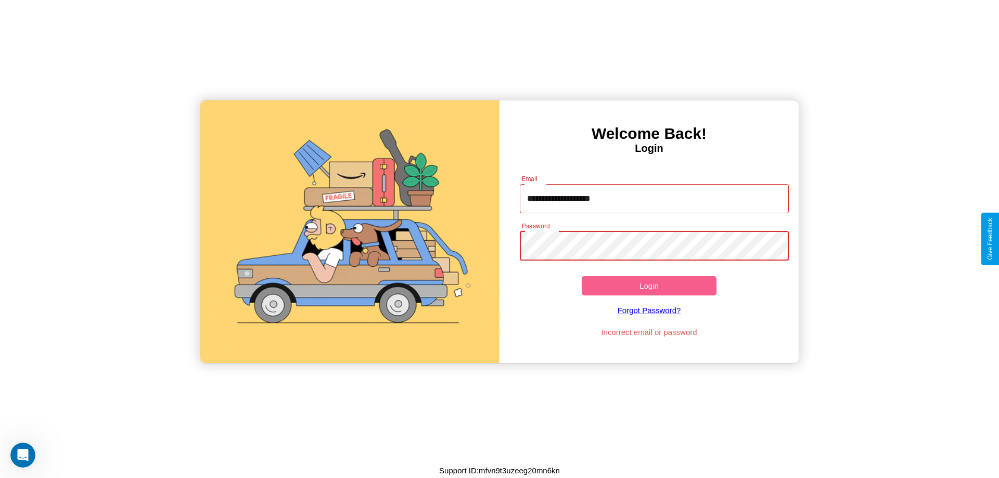 This screenshot has width=999, height=478. I want to click on label: Email, so click(530, 179).